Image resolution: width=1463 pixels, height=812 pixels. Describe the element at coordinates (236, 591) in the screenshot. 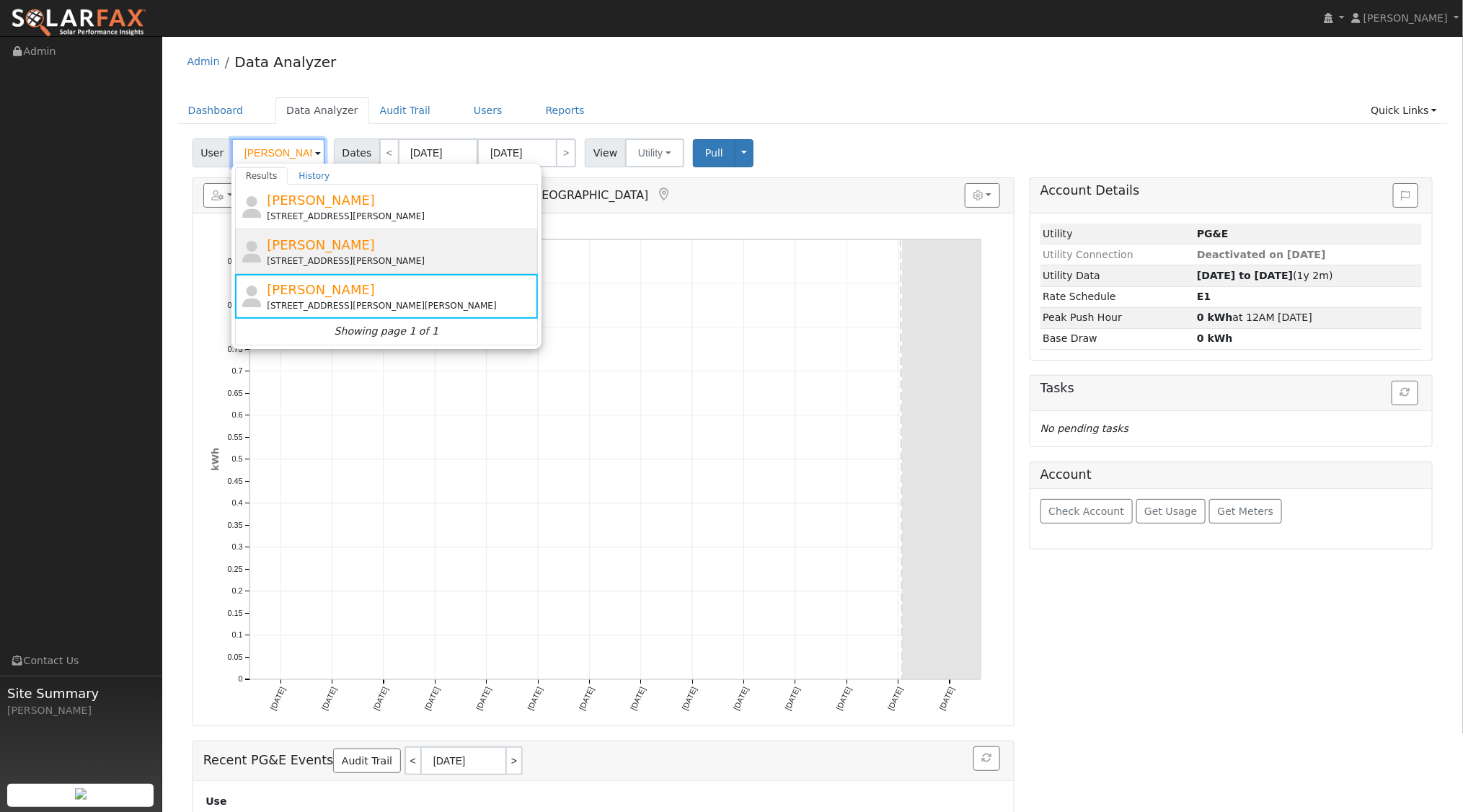

I see `text: 0.2` at that location.